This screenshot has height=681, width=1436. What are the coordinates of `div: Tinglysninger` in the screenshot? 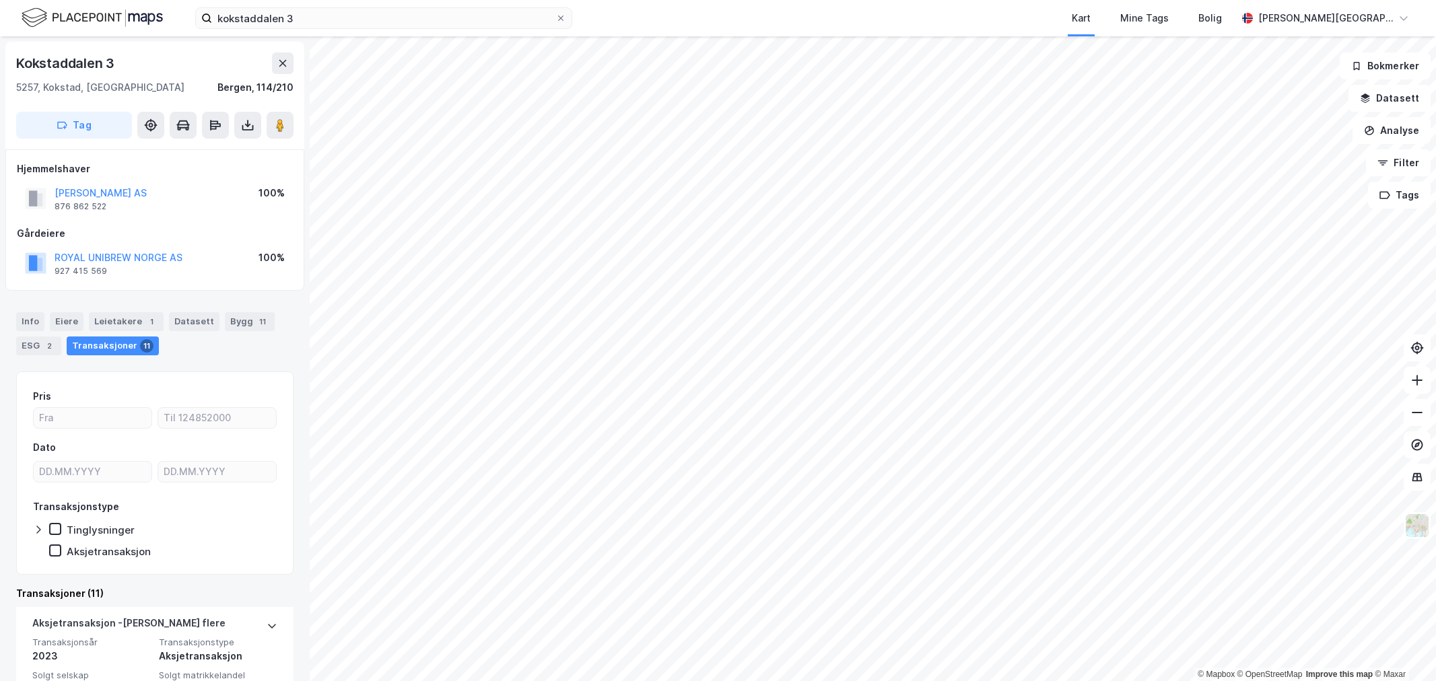 It's located at (100, 530).